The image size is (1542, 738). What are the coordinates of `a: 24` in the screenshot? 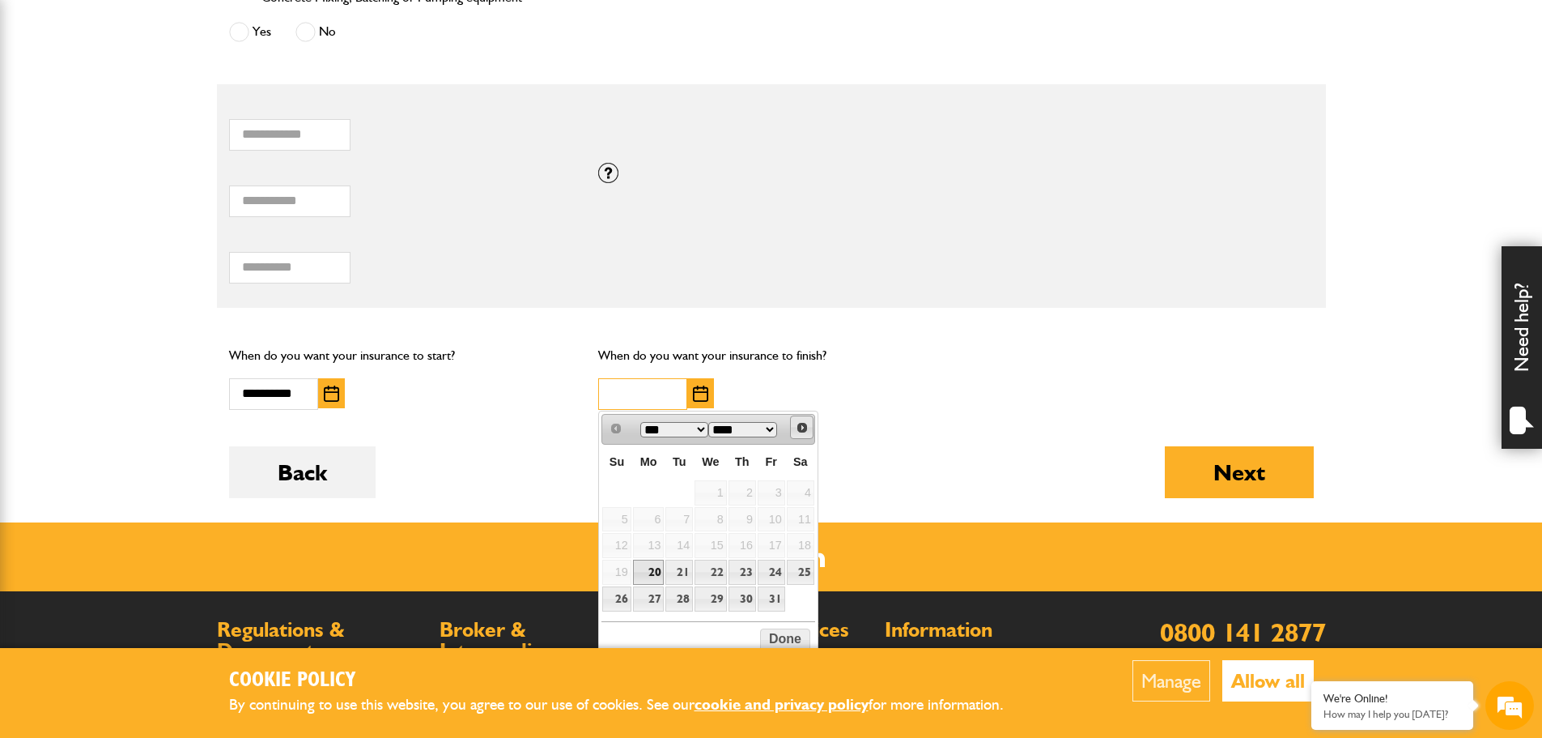 It's located at (772, 572).